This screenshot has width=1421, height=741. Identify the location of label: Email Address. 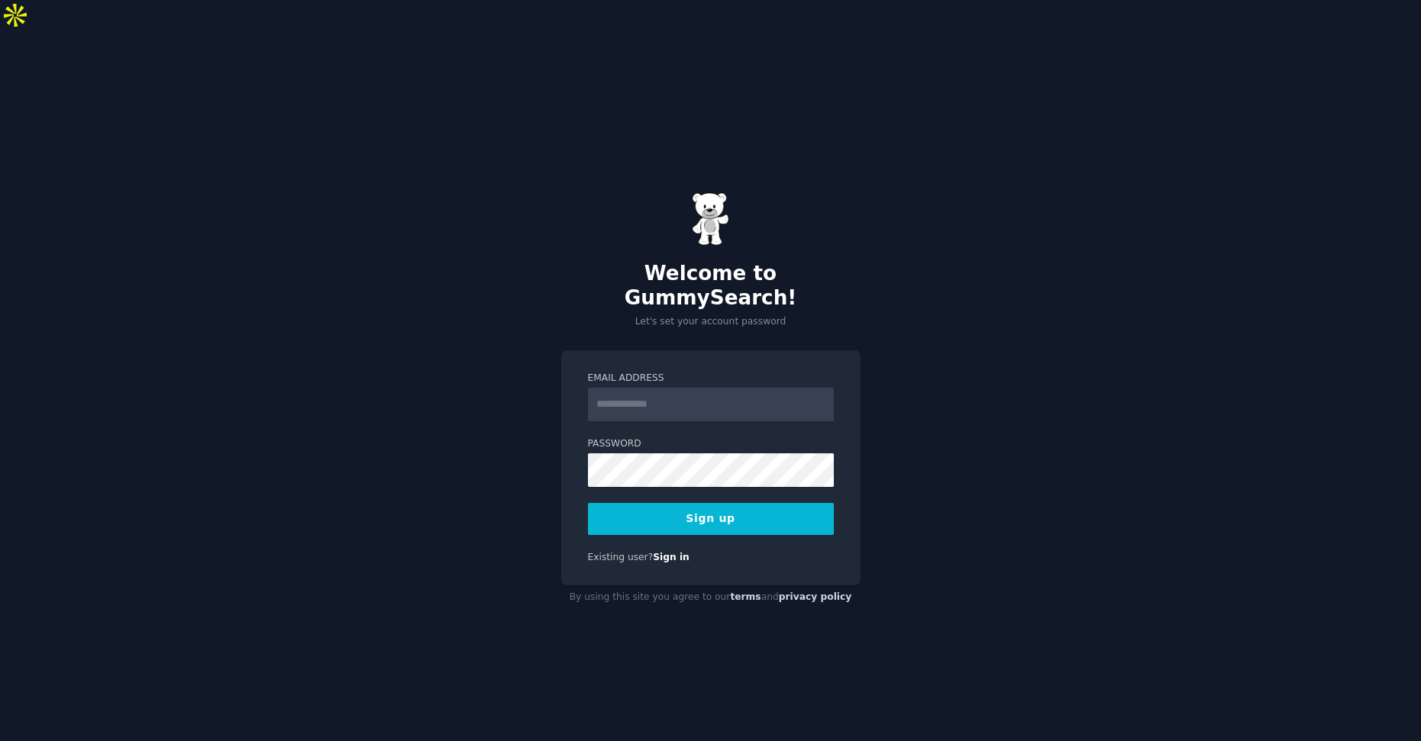
(711, 379).